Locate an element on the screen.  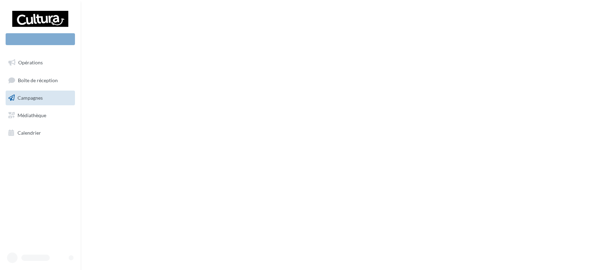
div: Nouvelle campagne is located at coordinates (40, 39).